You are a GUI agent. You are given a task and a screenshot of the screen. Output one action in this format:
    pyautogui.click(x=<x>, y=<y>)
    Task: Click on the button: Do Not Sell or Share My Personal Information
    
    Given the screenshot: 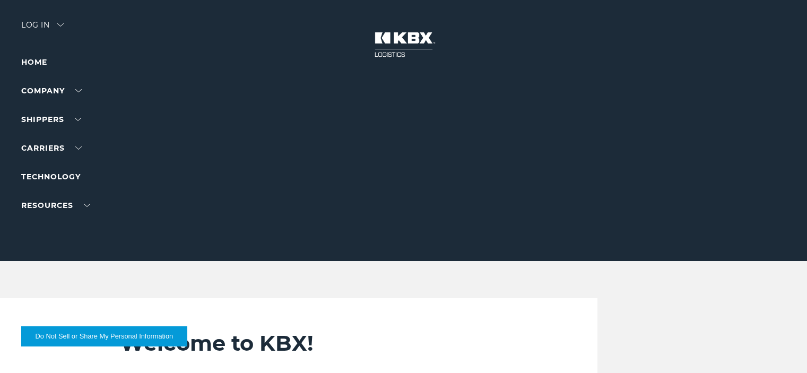 What is the action you would take?
    pyautogui.click(x=104, y=336)
    